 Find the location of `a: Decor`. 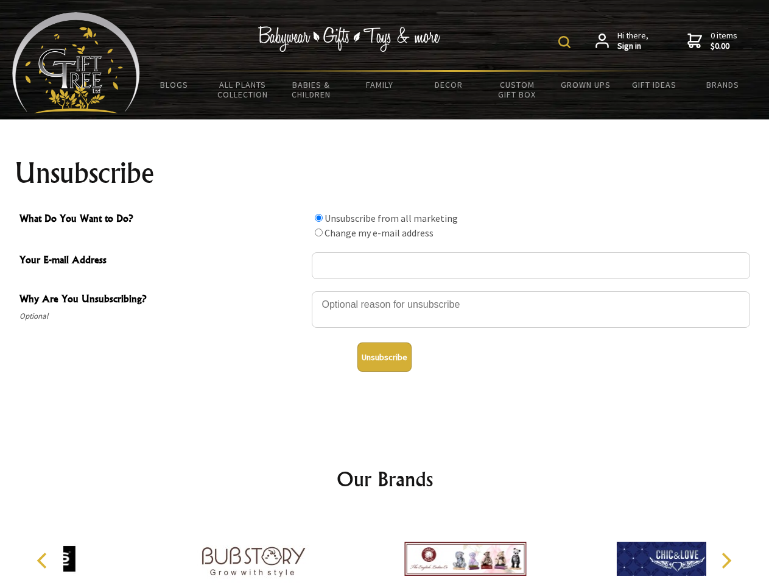

a: Decor is located at coordinates (448, 85).